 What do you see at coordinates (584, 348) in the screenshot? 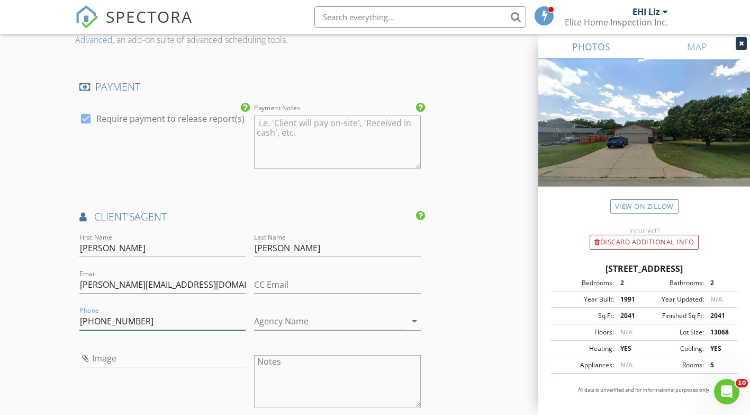
I see `div: Heating:` at bounding box center [584, 348].